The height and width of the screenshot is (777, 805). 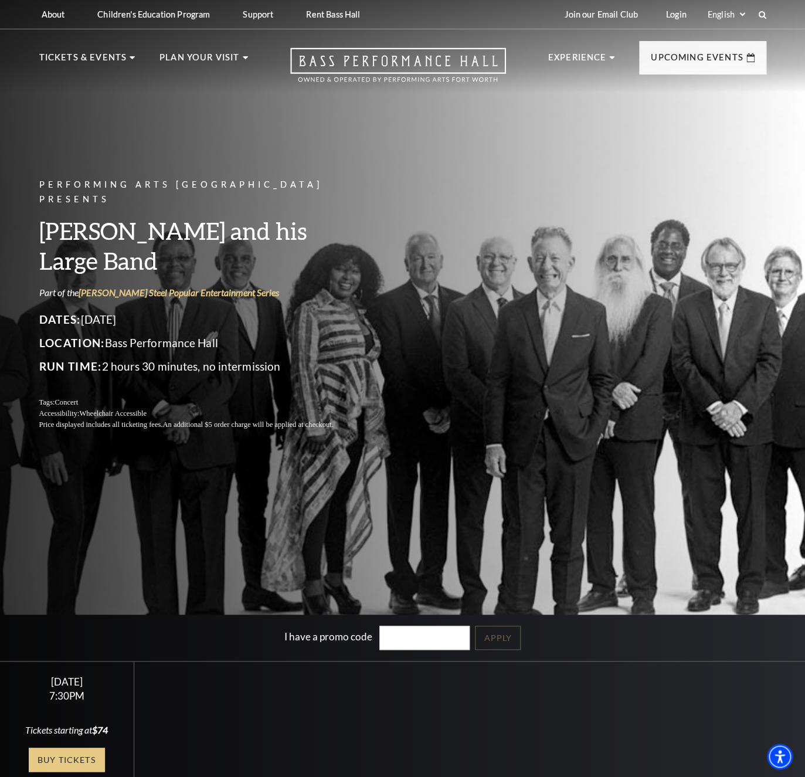 I want to click on span: Concert, so click(x=66, y=402).